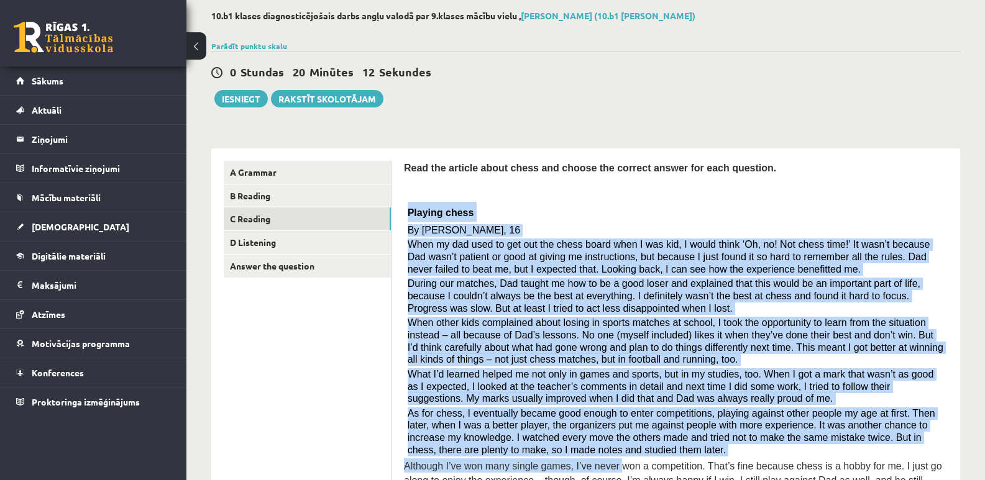  Describe the element at coordinates (93, 344) in the screenshot. I see `a: Motivācijas programma` at that location.